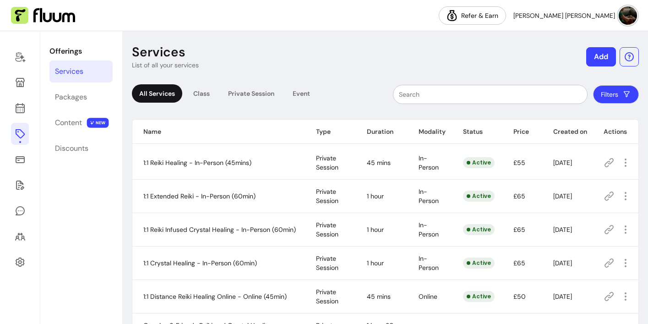 This screenshot has width=648, height=324. What do you see at coordinates (215, 296) in the screenshot?
I see `span: 1:1 Distance Reiki Healing Online - Online (45min)` at bounding box center [215, 296].